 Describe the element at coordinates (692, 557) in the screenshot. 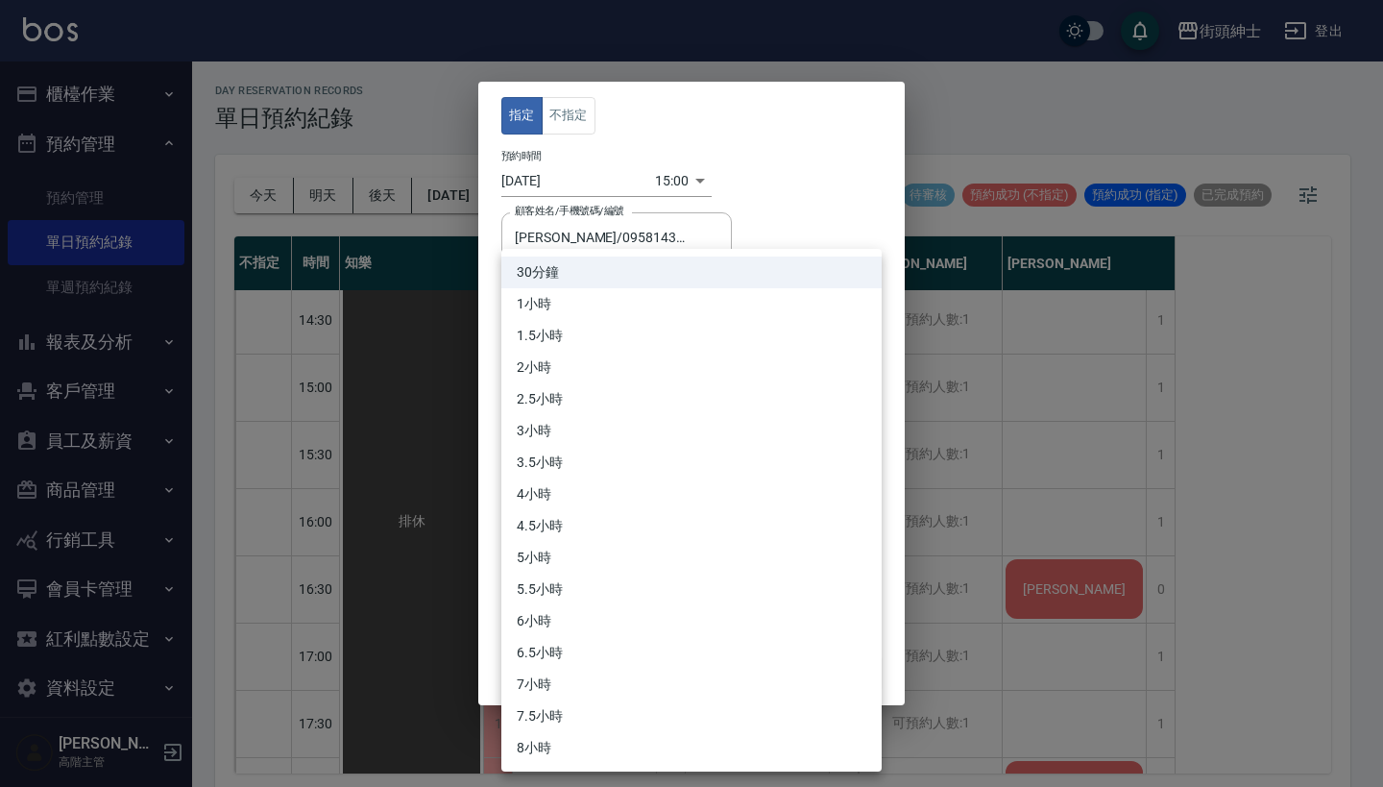

I see `li: 5小時` at that location.